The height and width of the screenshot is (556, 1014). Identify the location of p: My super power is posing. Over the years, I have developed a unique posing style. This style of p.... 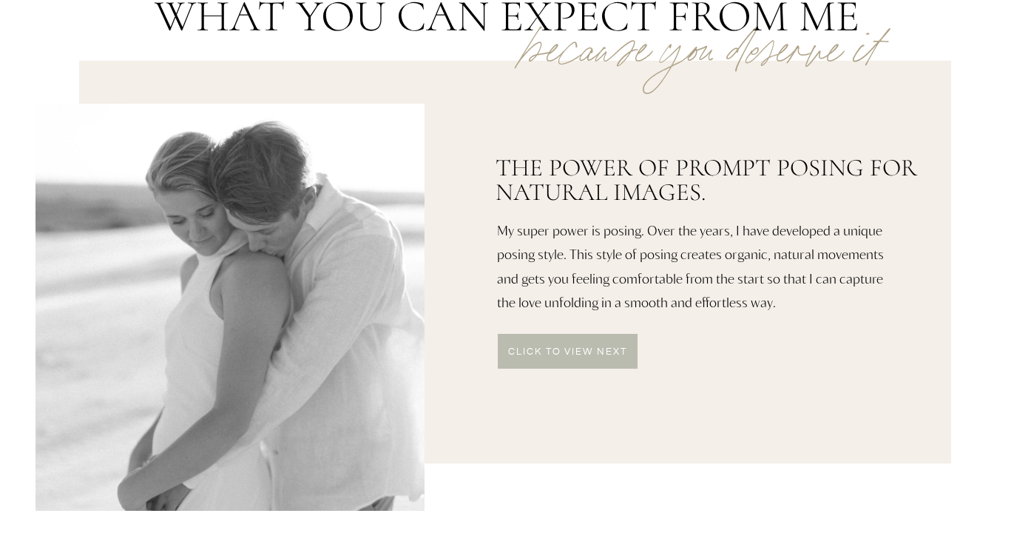
(691, 266).